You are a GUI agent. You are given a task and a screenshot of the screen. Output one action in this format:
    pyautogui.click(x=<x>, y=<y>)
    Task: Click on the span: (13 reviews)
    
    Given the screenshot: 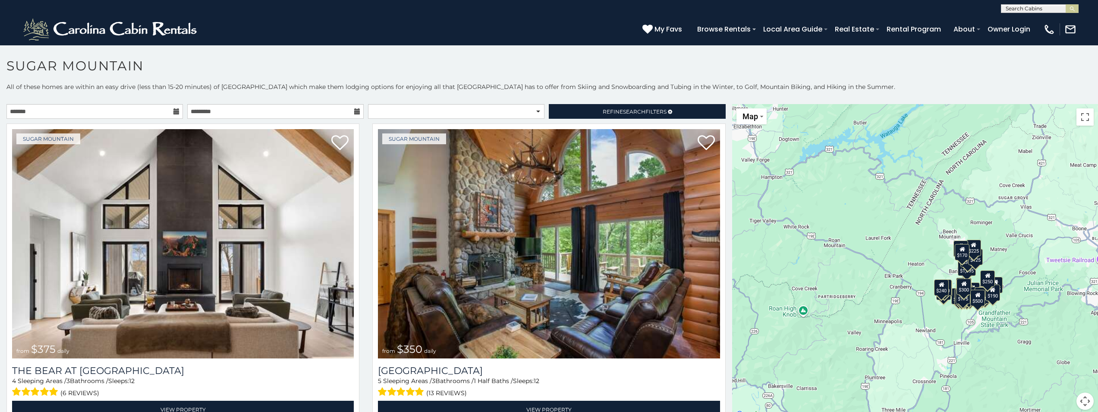 What is the action you would take?
    pyautogui.click(x=447, y=393)
    